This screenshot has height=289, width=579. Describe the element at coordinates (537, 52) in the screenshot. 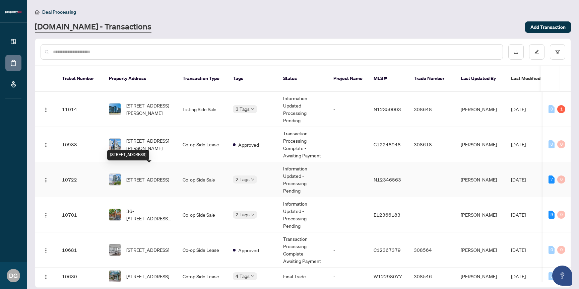

I see `button: edit` at that location.